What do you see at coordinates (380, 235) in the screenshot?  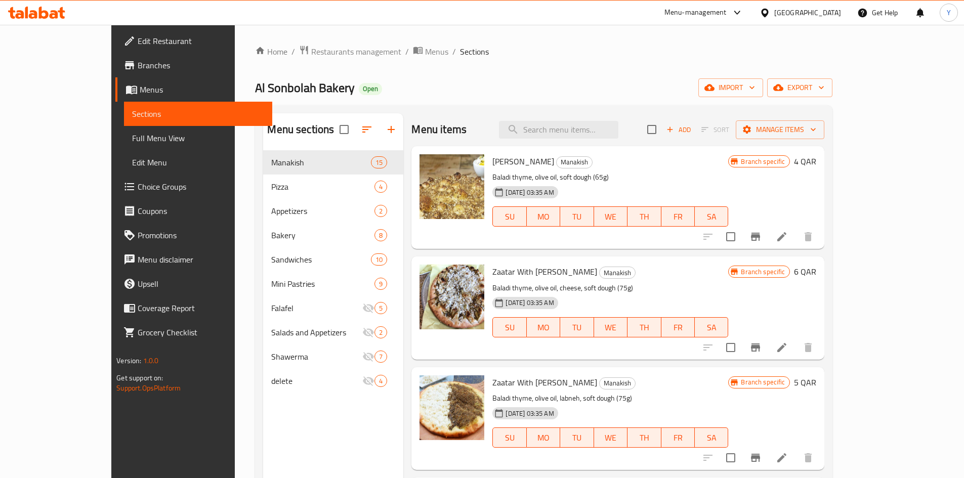 I see `span: 8` at bounding box center [380, 235].